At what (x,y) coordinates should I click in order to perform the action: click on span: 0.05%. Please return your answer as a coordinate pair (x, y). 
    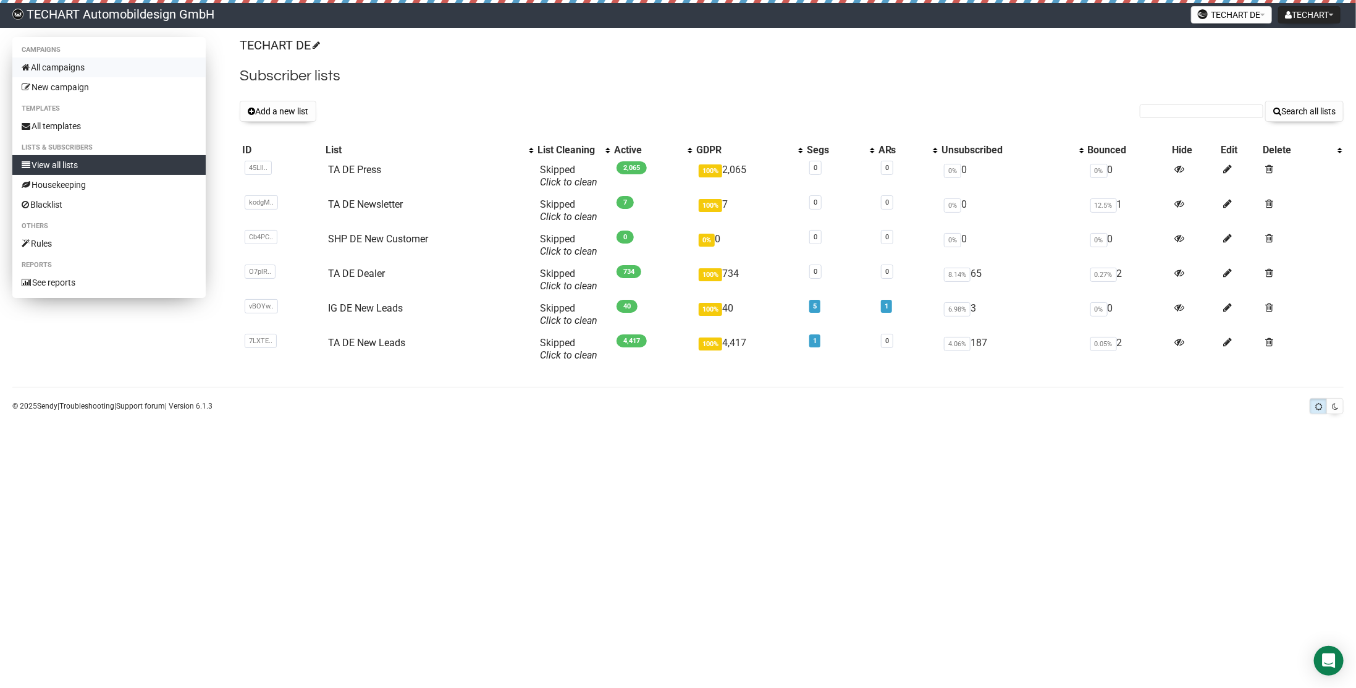
    Looking at the image, I should click on (1104, 344).